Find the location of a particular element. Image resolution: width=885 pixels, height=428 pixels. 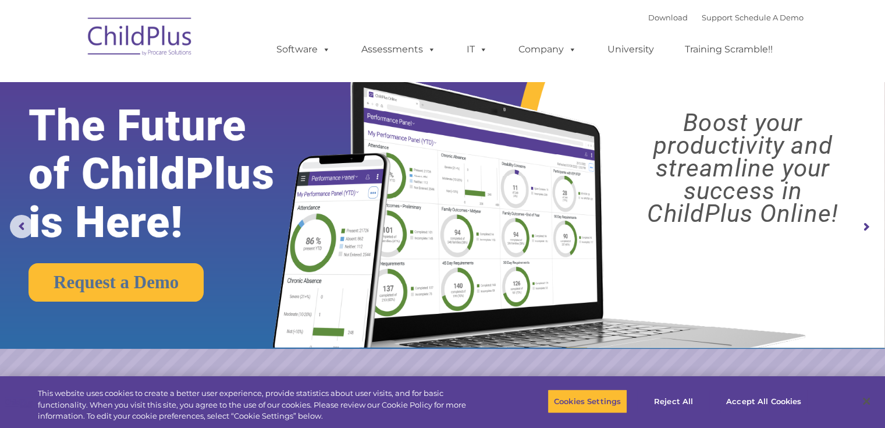

img: ChildPlus by Procare Solutions is located at coordinates (140, 38).